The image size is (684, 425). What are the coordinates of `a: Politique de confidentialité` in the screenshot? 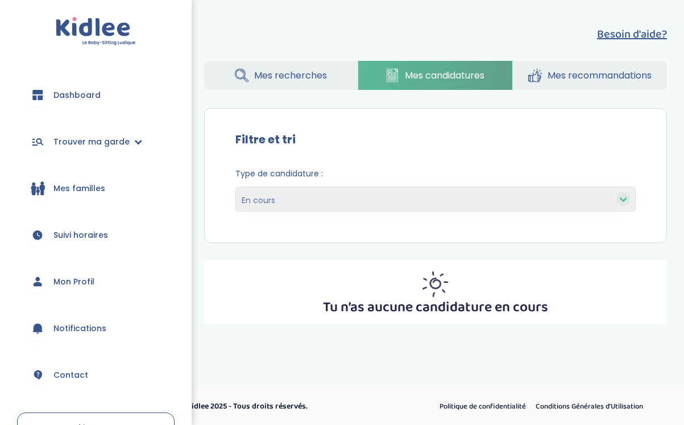 It's located at (483, 407).